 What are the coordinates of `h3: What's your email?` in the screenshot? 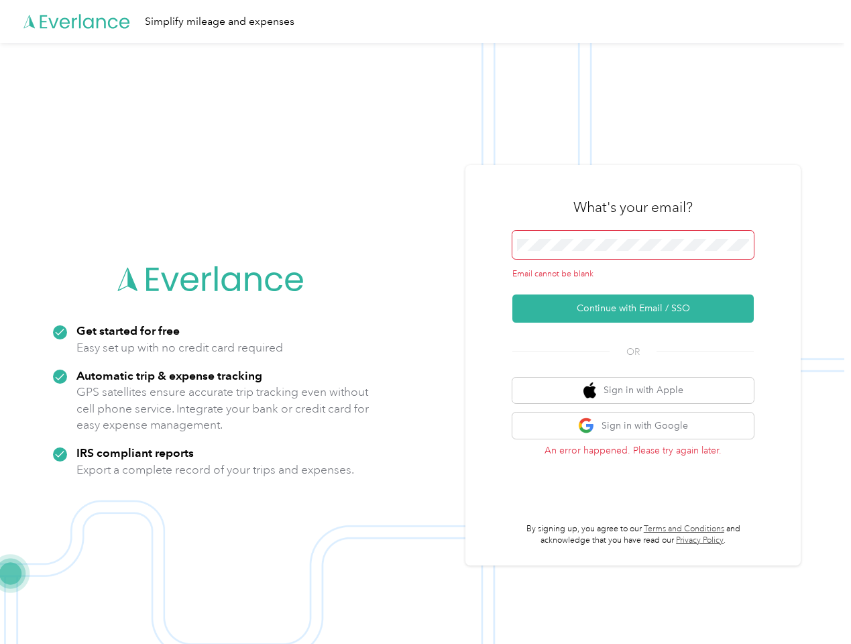 It's located at (633, 207).